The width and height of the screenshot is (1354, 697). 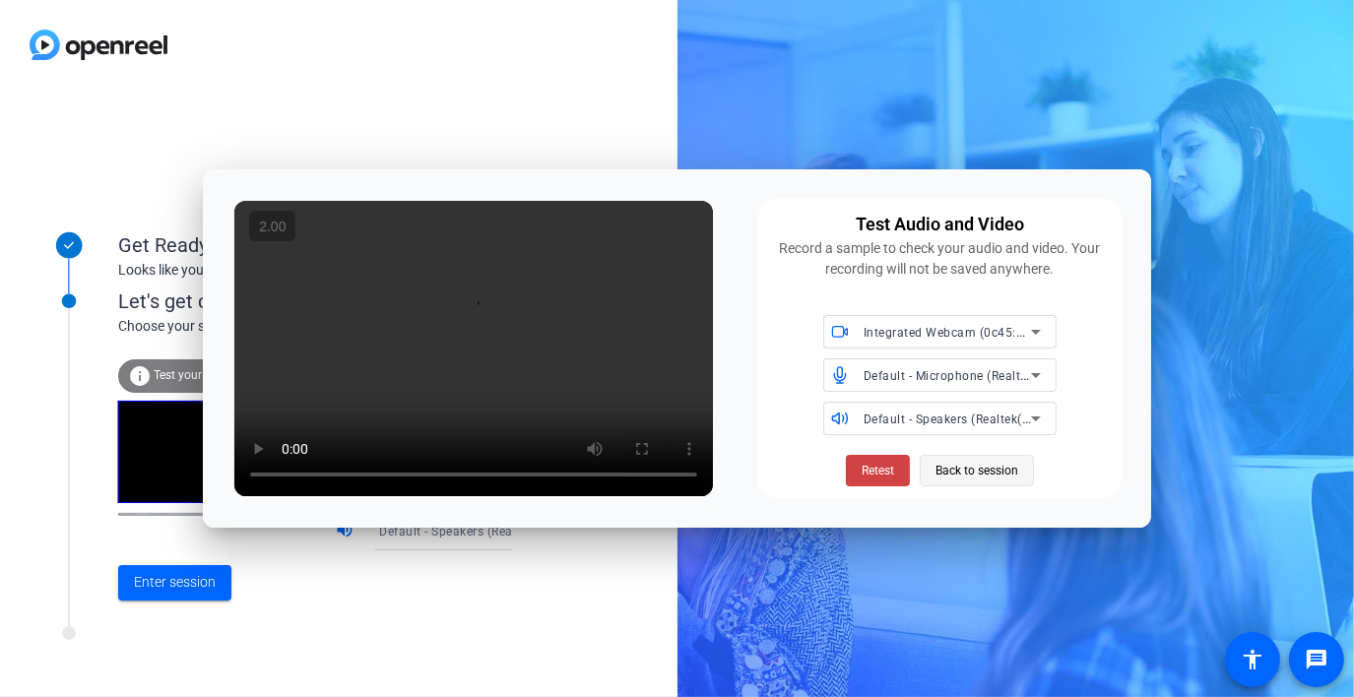 What do you see at coordinates (977, 471) in the screenshot?
I see `button: Back to session` at bounding box center [977, 471].